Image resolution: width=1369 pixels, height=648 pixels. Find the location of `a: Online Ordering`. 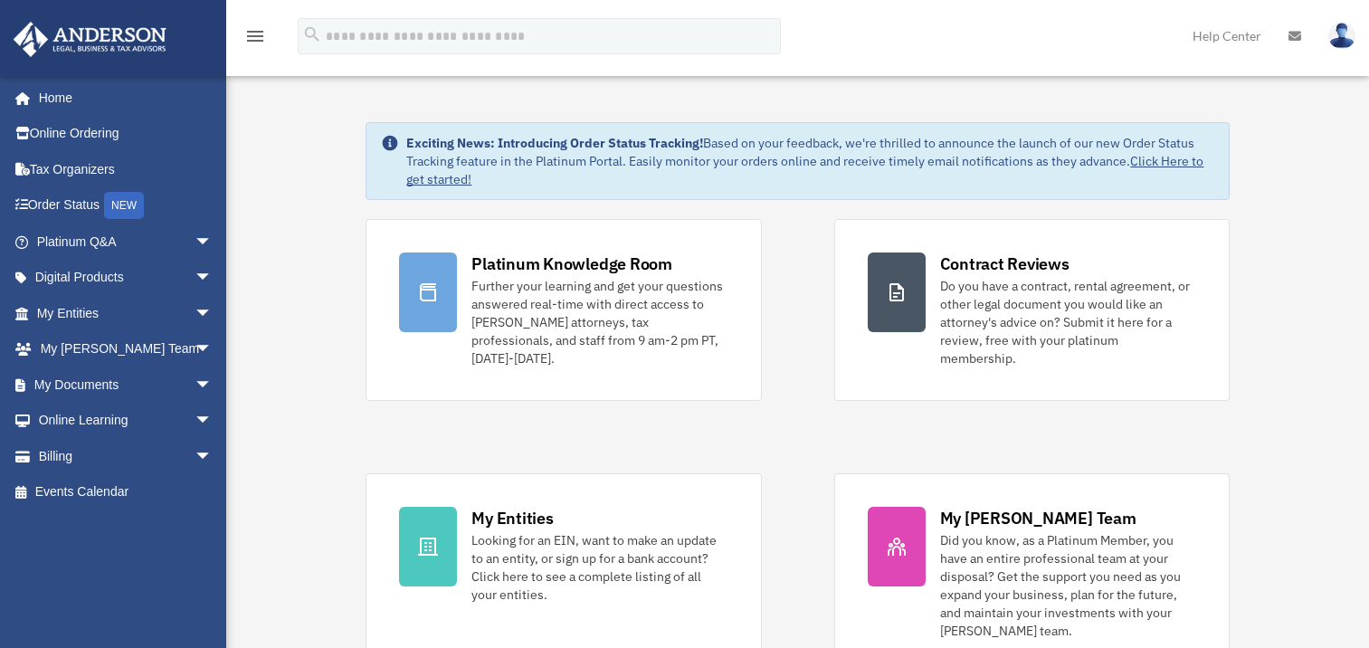

a: Online Ordering is located at coordinates (126, 134).